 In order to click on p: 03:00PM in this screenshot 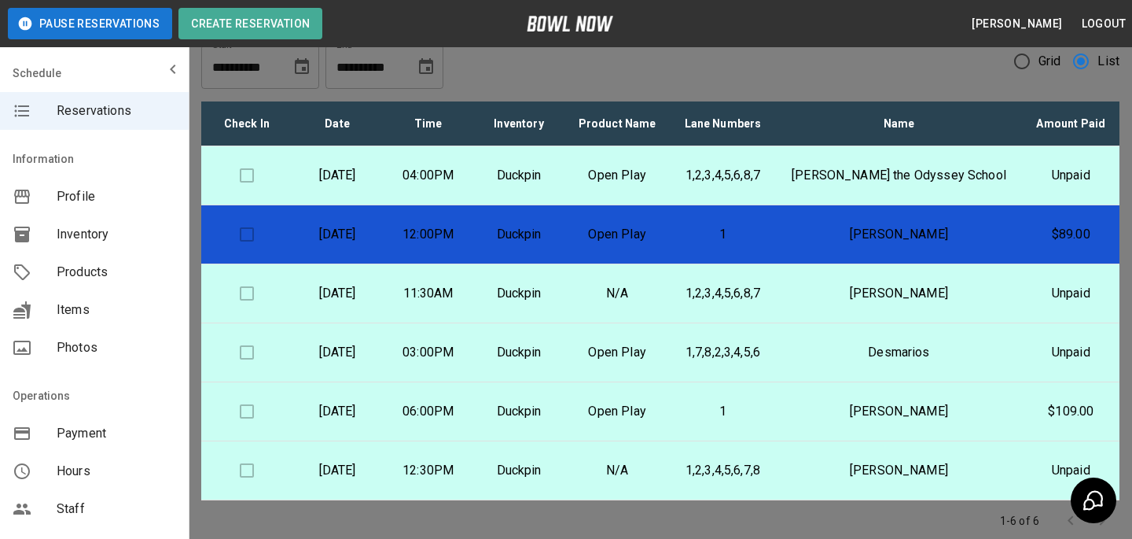, I will do `click(428, 352)`.